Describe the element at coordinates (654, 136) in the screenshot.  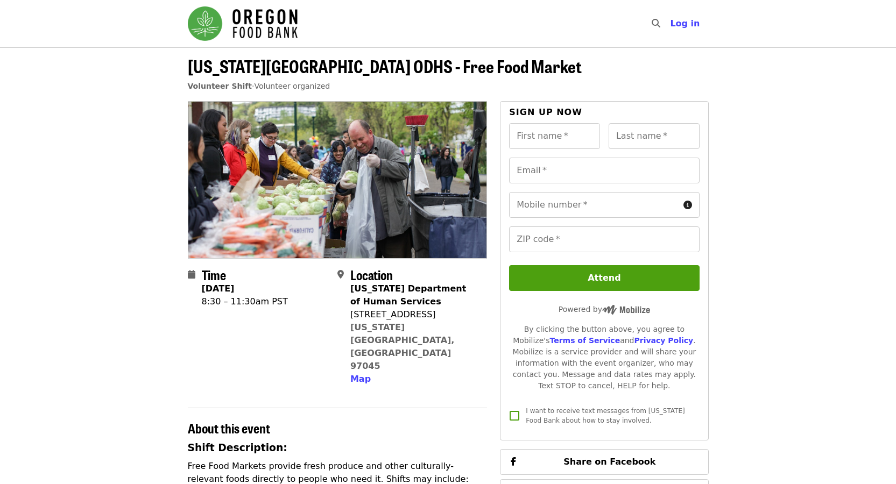
I see `input: Last name` at that location.